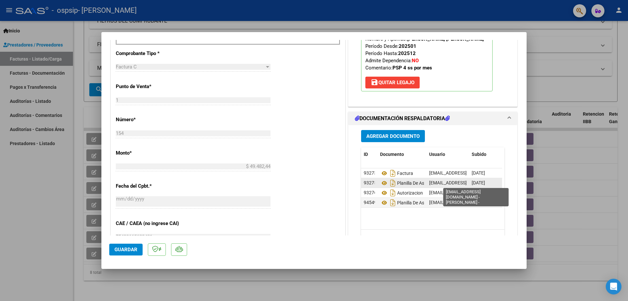 The image size is (628, 301). I want to click on div: Open Intercom Messenger, so click(613, 286).